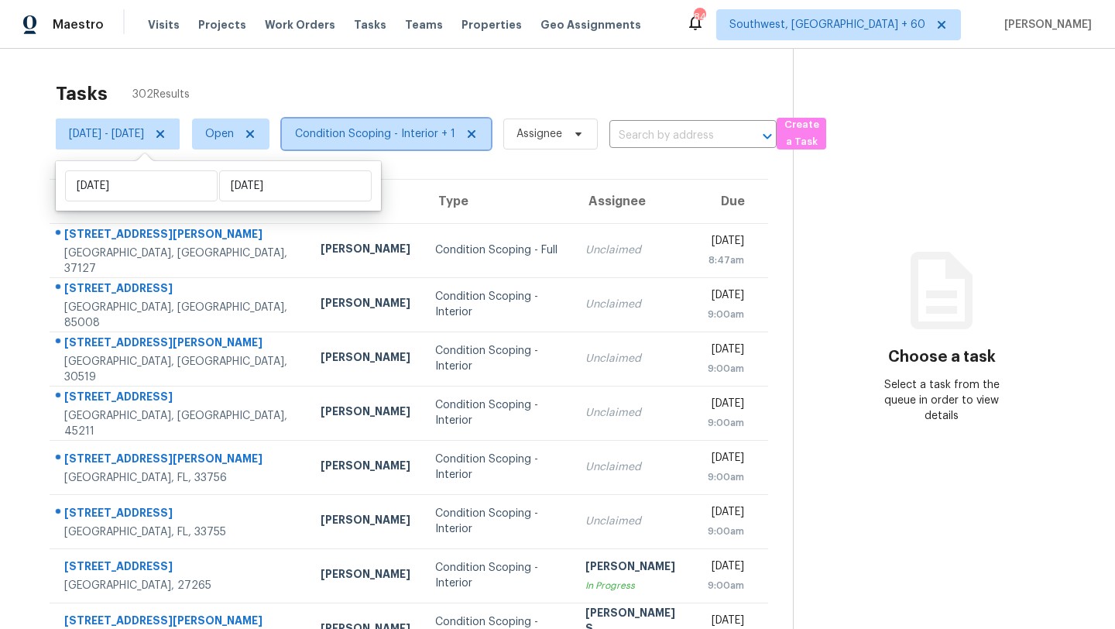 The width and height of the screenshot is (1115, 629). What do you see at coordinates (497, 201) in the screenshot?
I see `th: Type` at bounding box center [497, 201].